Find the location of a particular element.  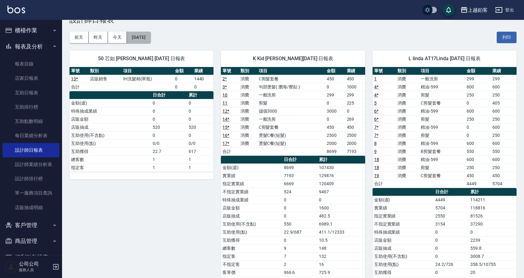

td: 450 is located at coordinates (335, 127).